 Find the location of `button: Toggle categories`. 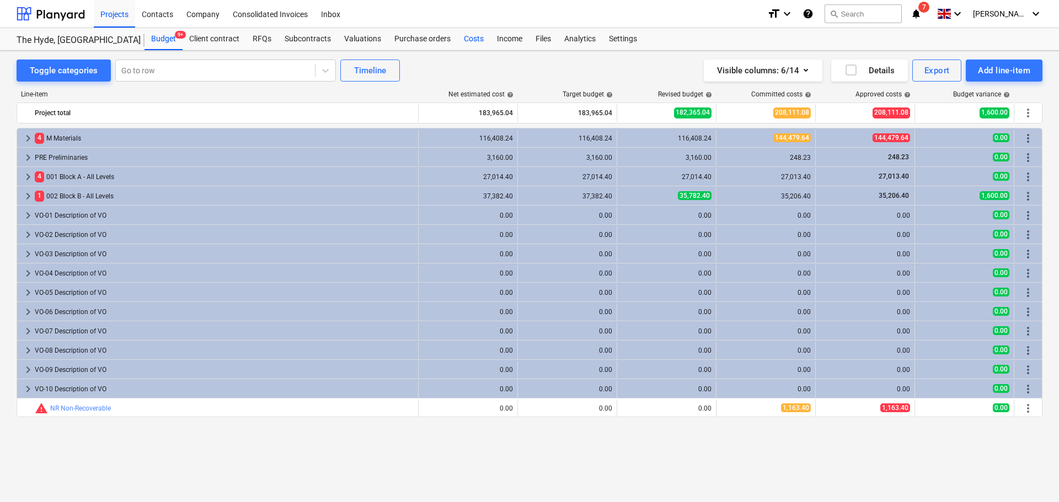

button: Toggle categories is located at coordinates (63, 71).